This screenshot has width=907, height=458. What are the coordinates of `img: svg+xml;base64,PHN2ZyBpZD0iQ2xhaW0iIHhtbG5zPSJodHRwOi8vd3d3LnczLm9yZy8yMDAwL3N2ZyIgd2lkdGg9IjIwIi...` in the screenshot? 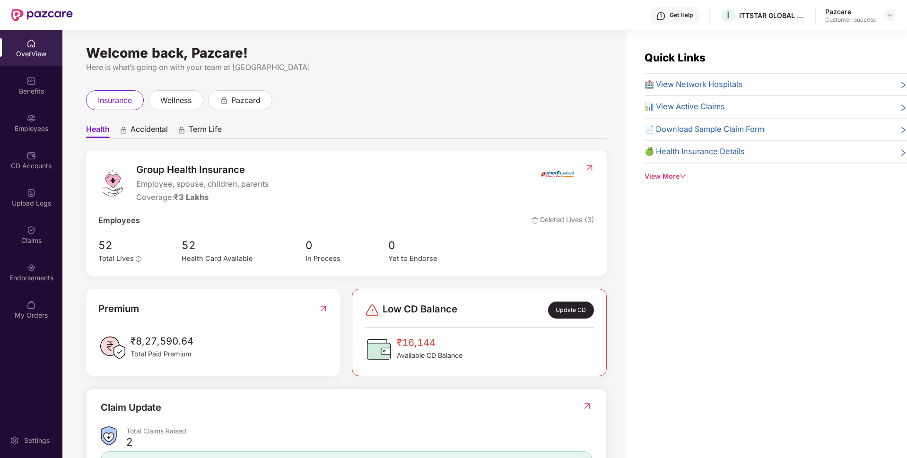 It's located at (31, 230).